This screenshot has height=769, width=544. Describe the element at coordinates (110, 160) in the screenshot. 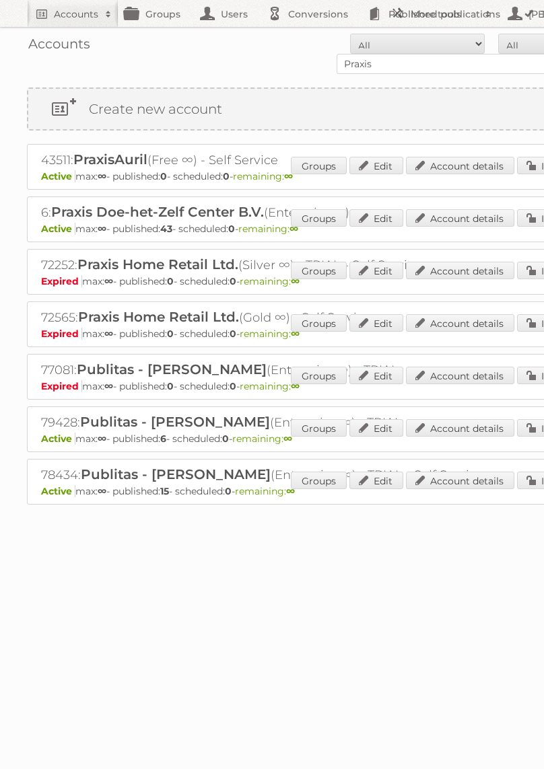

I see `span: PraxisAuril` at that location.